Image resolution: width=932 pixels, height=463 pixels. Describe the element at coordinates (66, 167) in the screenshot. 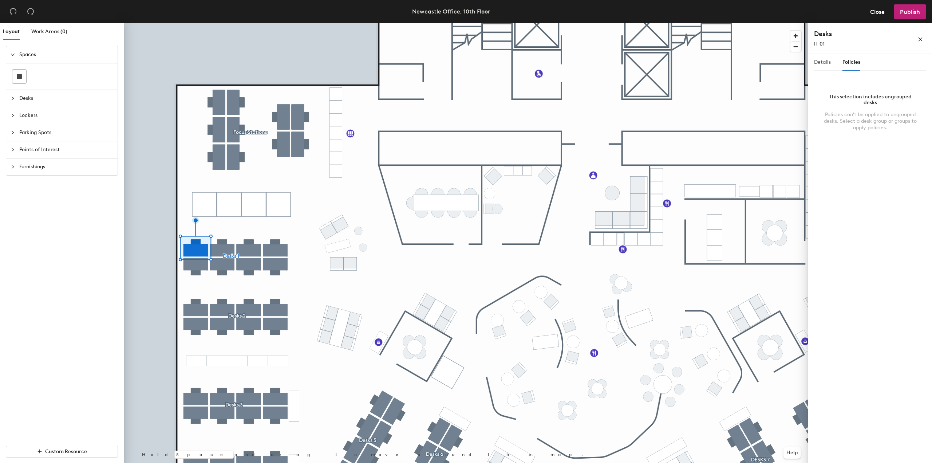

I see `span: Furnishings` at that location.